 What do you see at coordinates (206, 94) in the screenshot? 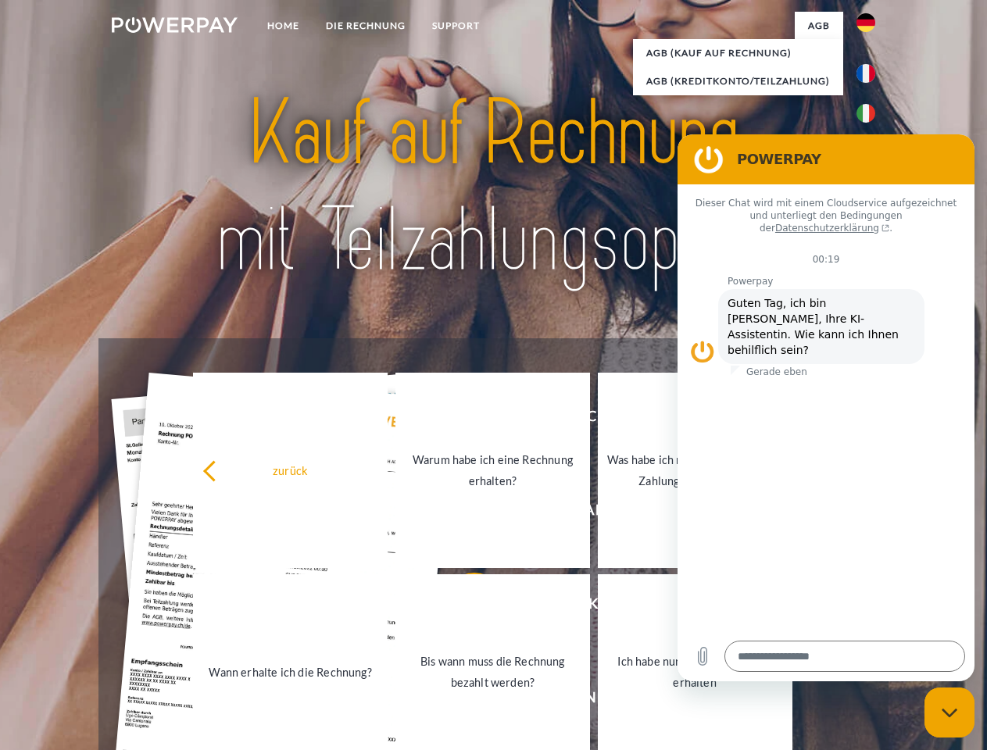
I see `svg: (wird in einer neuen Registerkarte geöffnet)` at bounding box center [206, 94].